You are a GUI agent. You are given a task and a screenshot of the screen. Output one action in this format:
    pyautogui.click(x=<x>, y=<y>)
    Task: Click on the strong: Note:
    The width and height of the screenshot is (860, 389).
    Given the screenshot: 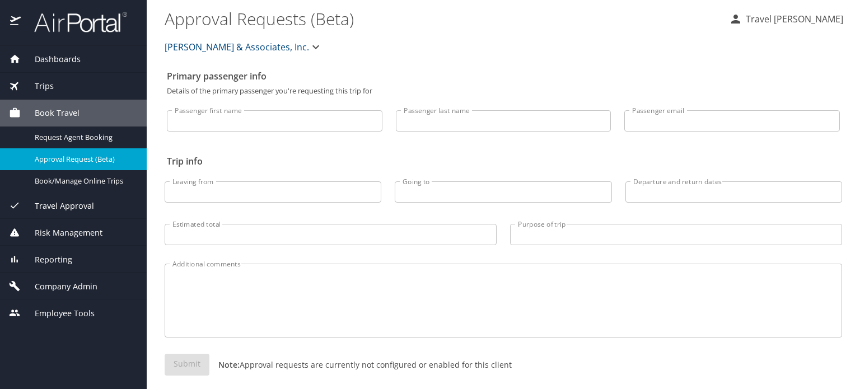 What is the action you would take?
    pyautogui.click(x=229, y=364)
    